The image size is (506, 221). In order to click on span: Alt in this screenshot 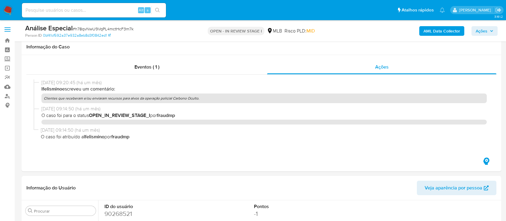, I will do `click(141, 10)`.